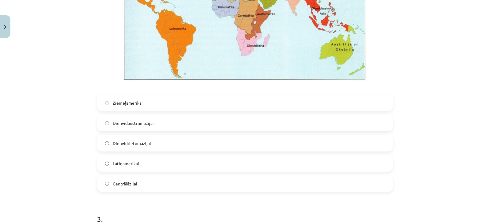  Describe the element at coordinates (245, 214) in the screenshot. I see `h1: 3 .` at that location.